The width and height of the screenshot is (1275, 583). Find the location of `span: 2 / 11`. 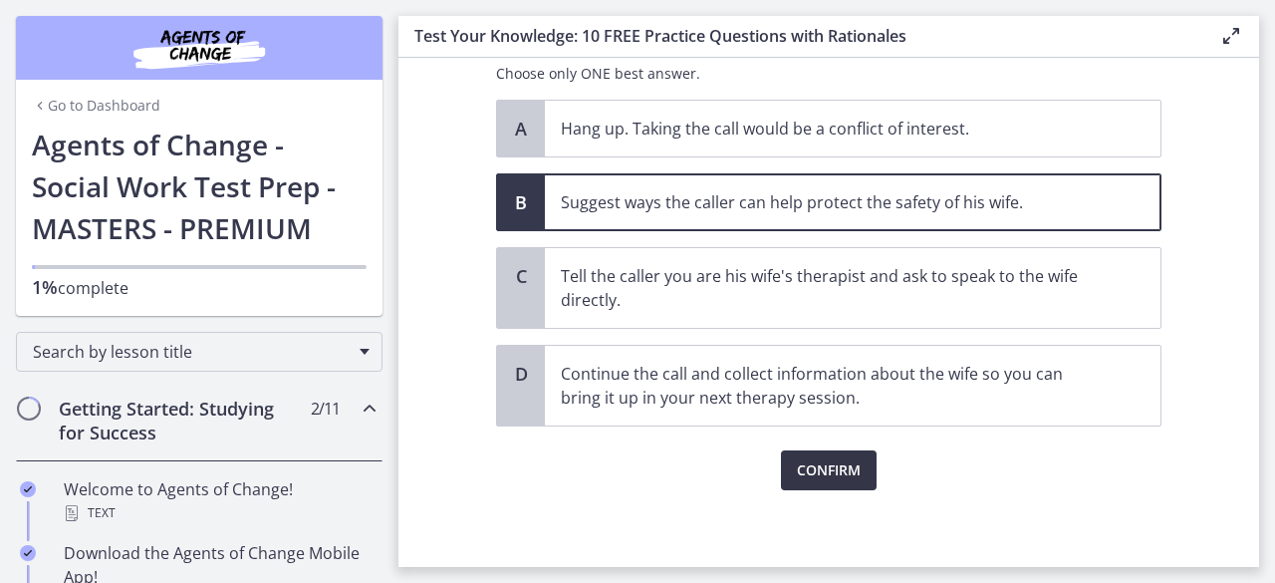

span: 2 / 11 is located at coordinates (325, 408).